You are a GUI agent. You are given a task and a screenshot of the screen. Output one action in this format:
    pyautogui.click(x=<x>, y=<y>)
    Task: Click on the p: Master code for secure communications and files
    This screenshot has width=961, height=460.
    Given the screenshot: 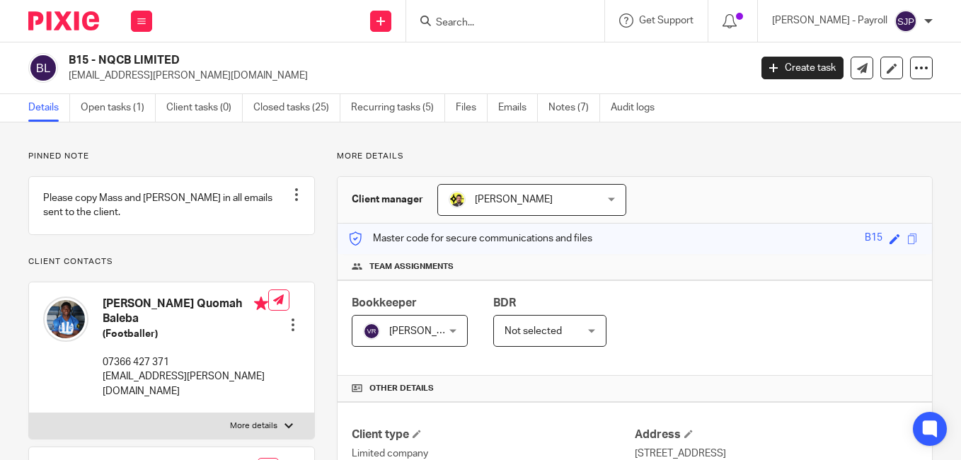 What is the action you would take?
    pyautogui.click(x=470, y=239)
    